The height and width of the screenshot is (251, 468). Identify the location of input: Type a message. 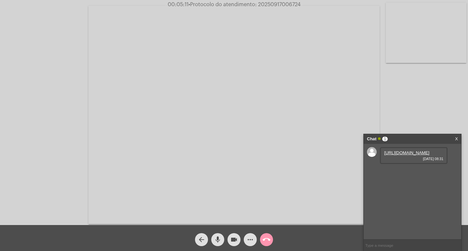
(412, 245).